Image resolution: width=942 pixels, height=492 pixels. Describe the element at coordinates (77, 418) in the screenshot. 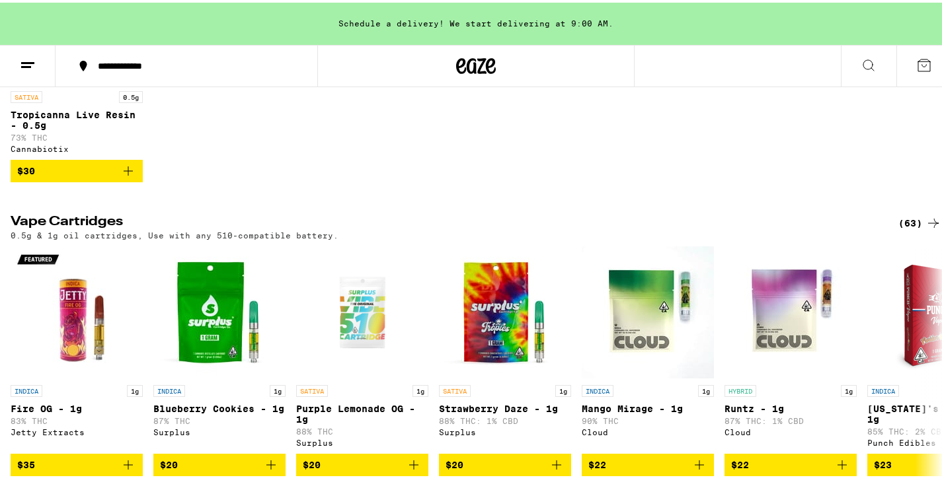

I see `p: 83% THC` at that location.